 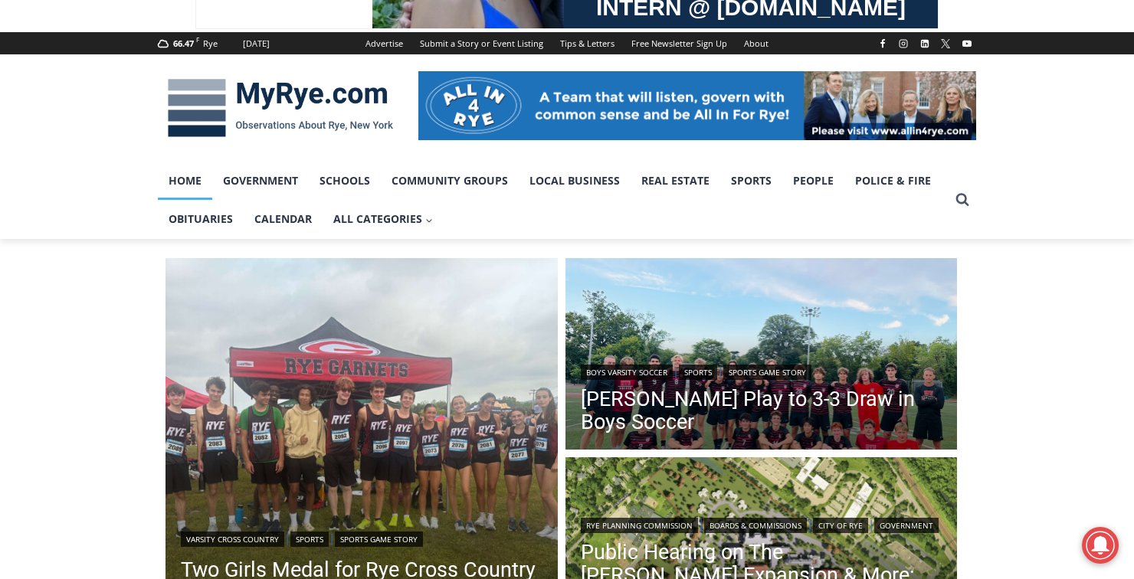 I want to click on a: X, so click(x=945, y=44).